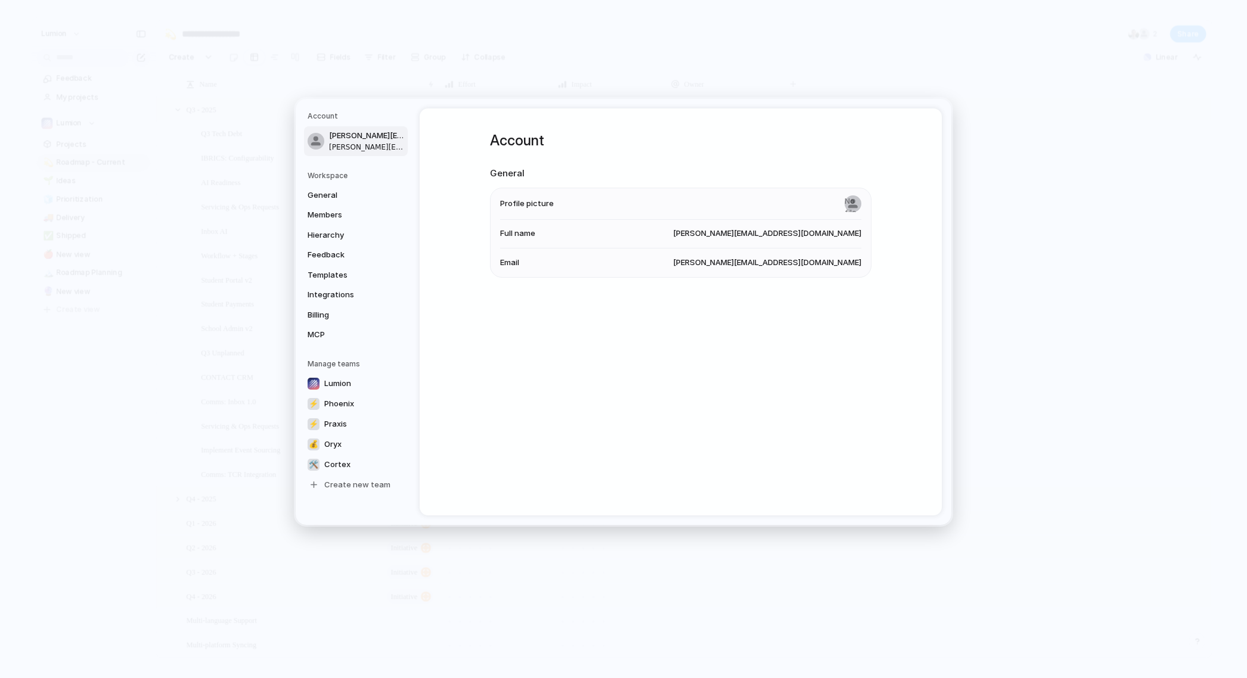  What do you see at coordinates (356, 255) in the screenshot?
I see `a: Feedback` at bounding box center [356, 255].